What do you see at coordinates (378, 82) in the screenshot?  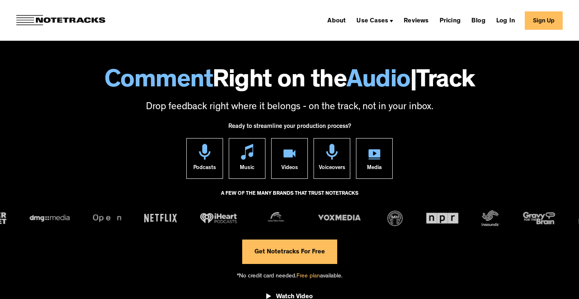 I see `span: Audio` at bounding box center [378, 82].